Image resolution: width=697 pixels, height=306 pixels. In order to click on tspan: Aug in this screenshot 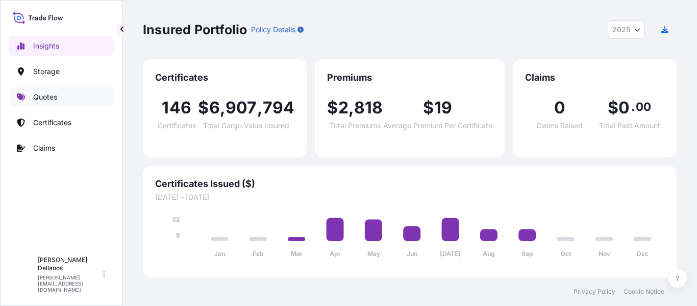, I will do `click(489, 253)`.